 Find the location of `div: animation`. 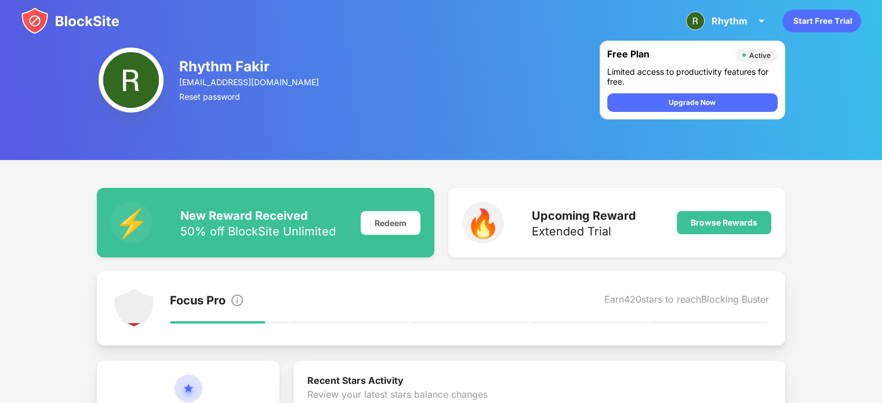

div: animation is located at coordinates (822, 21).